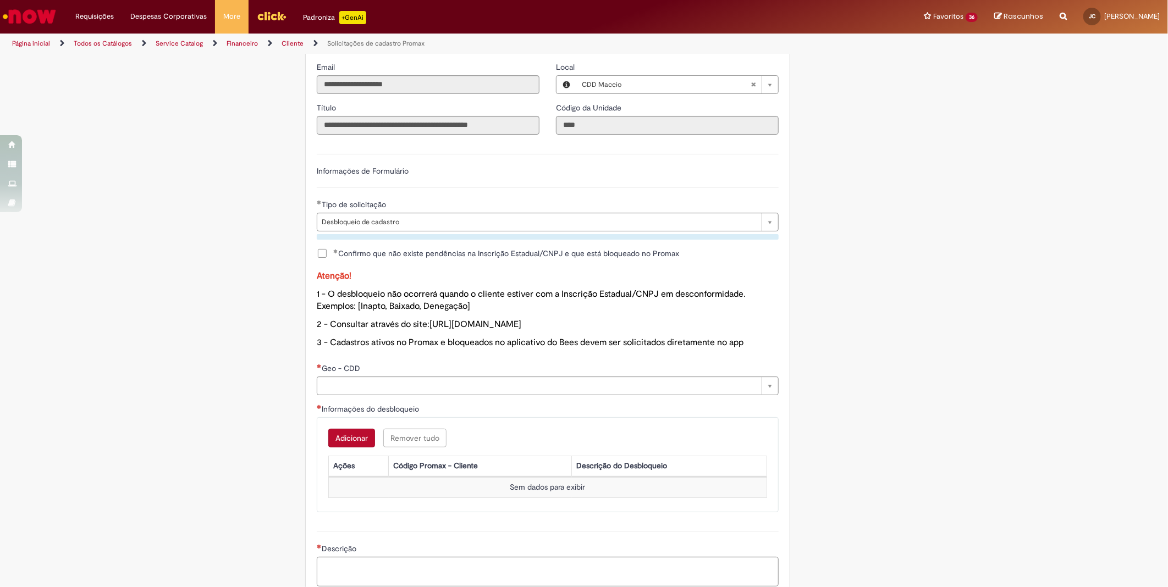  What do you see at coordinates (548, 572) in the screenshot?
I see `textarea: Descrição` at bounding box center [548, 572].